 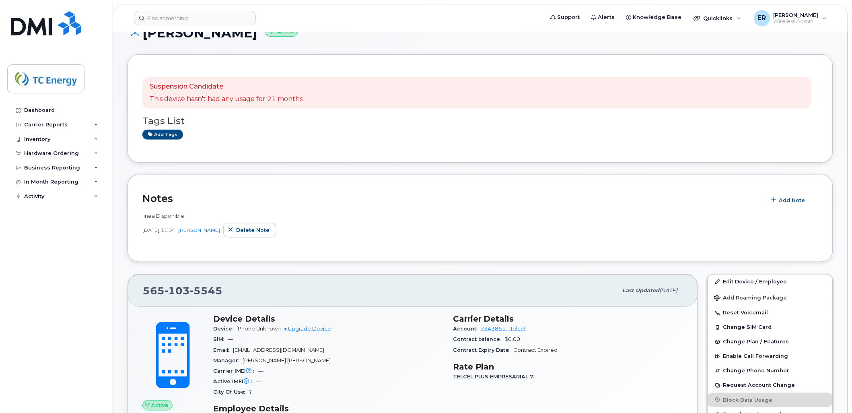 I want to click on button: Change Phone Number, so click(x=770, y=370).